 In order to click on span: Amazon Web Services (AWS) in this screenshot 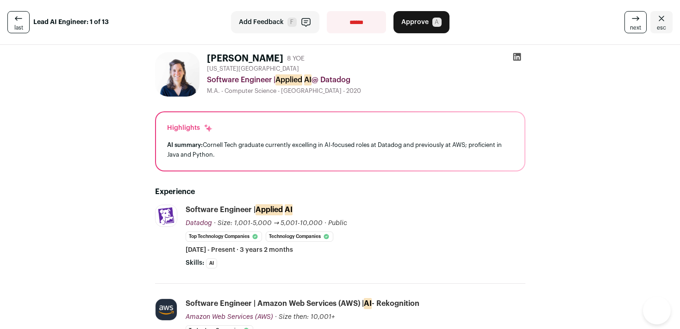, I will do `click(229, 317)`.